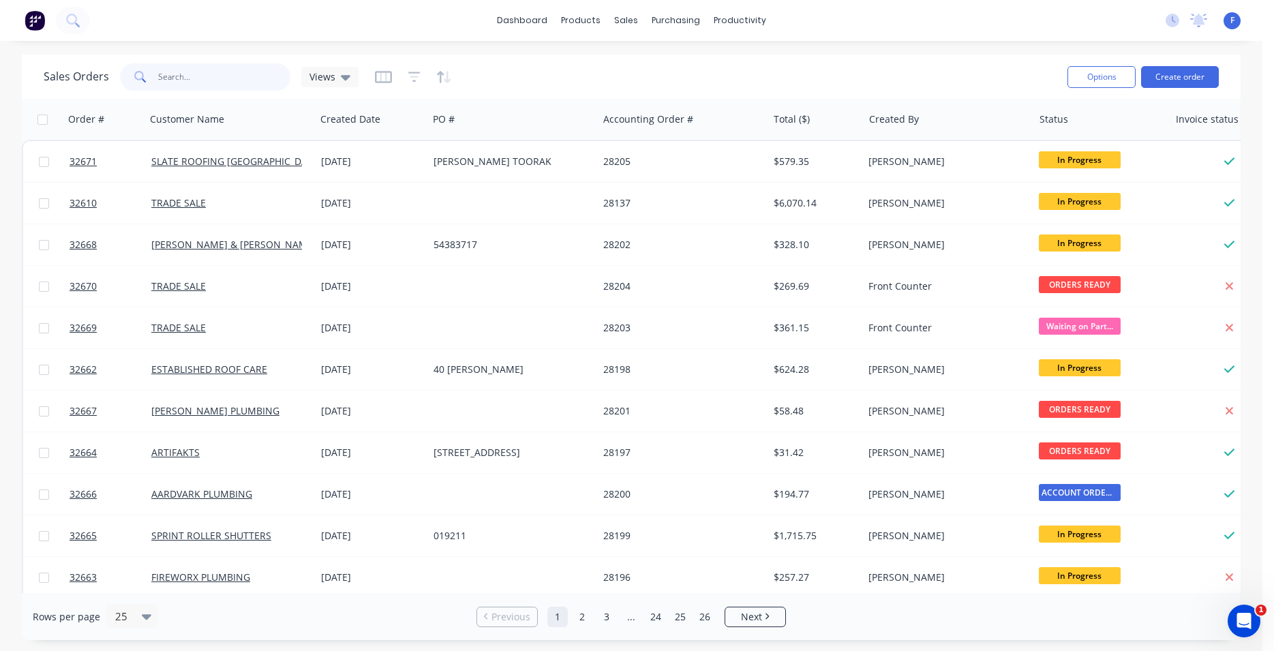 The height and width of the screenshot is (651, 1274). Describe the element at coordinates (522, 20) in the screenshot. I see `a: dashboard` at that location.